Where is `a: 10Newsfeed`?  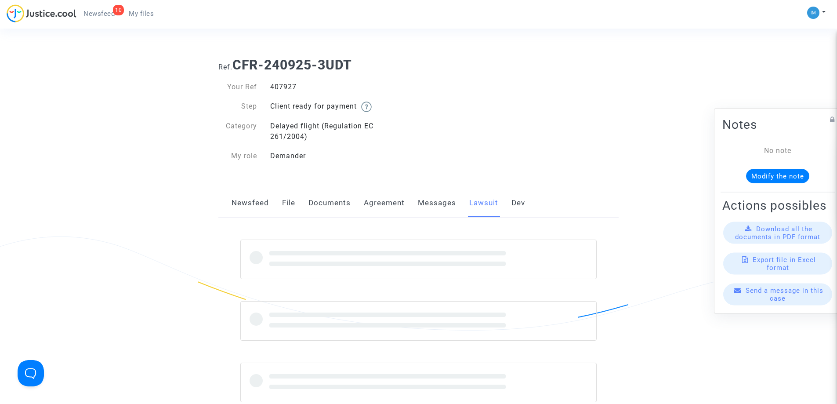
a: 10Newsfeed is located at coordinates (99, 14).